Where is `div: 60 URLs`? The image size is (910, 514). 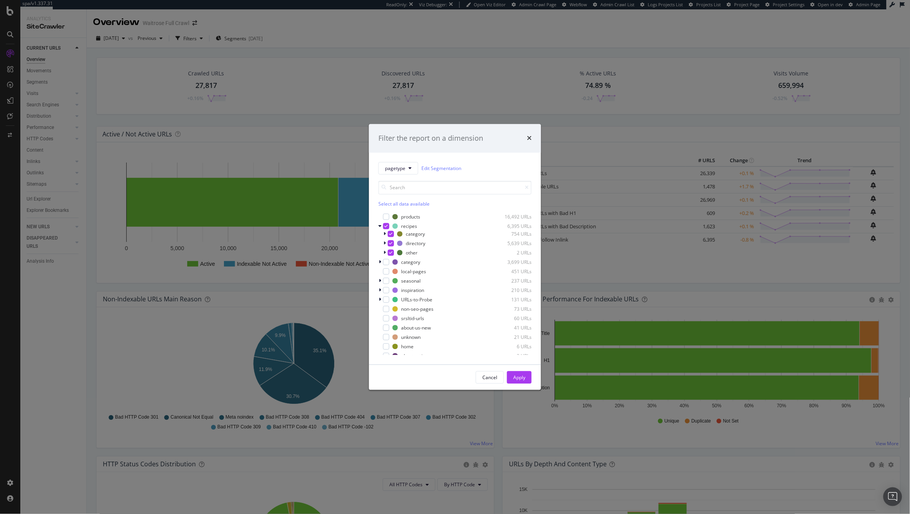 div: 60 URLs is located at coordinates (513, 318).